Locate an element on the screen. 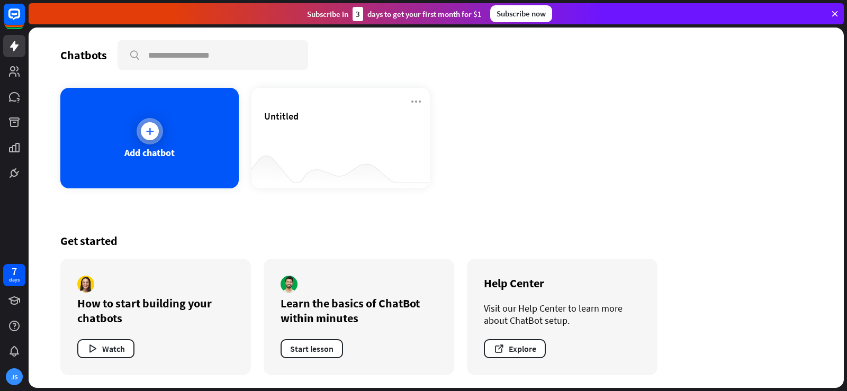 The image size is (847, 391). a: 7 days is located at coordinates (14, 275).